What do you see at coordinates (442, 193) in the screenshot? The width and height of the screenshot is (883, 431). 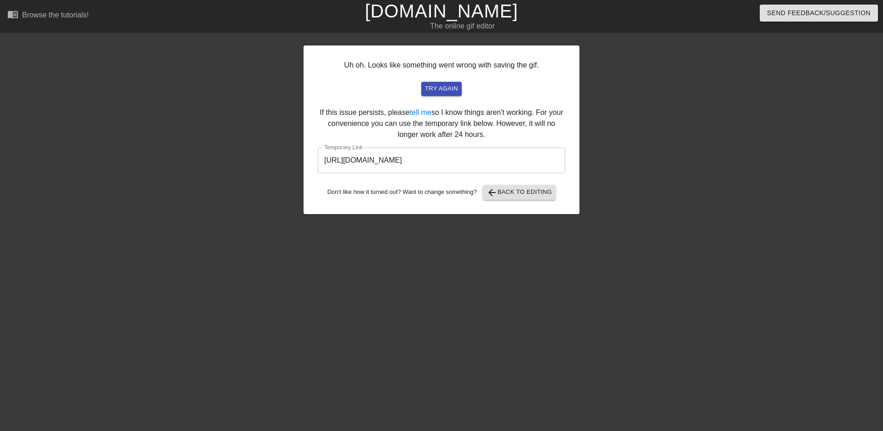 I see `div: Don't like how it turned out? Want to change something?` at bounding box center [442, 193].